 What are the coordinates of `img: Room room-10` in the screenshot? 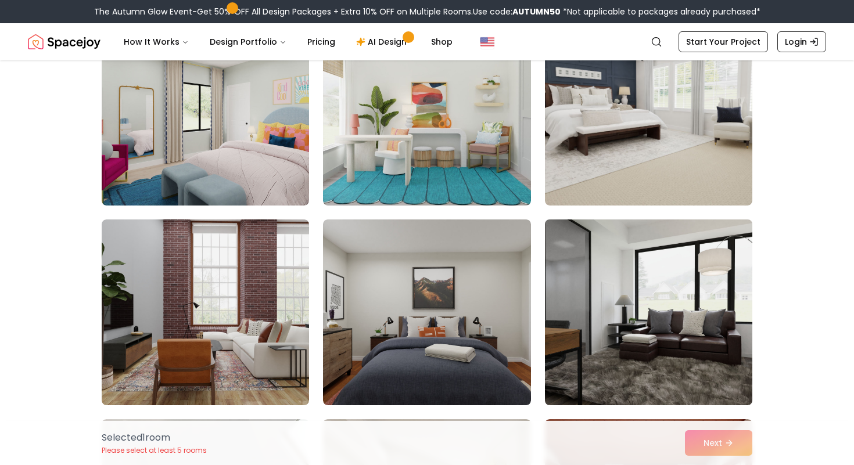 It's located at (205, 113).